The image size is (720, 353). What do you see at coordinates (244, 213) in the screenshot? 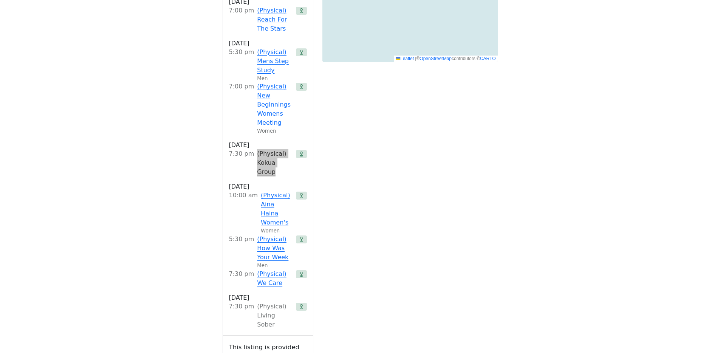
I see `div: 10:00 AM` at bounding box center [244, 213].